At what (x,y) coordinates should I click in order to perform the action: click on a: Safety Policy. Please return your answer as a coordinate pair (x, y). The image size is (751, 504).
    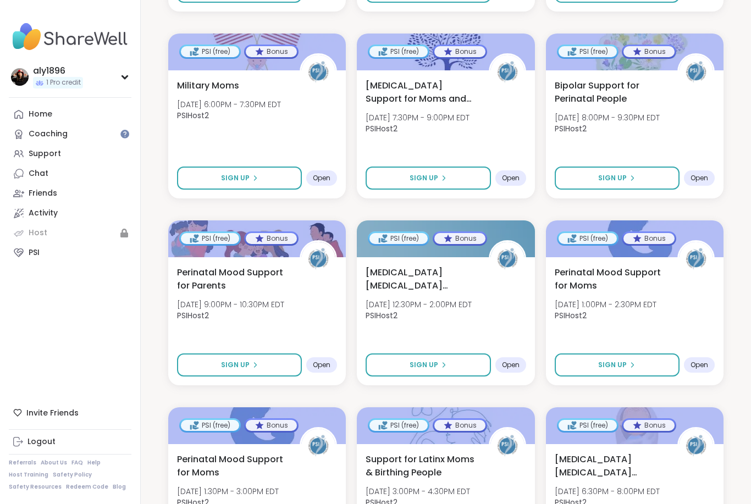
    Looking at the image, I should click on (72, 475).